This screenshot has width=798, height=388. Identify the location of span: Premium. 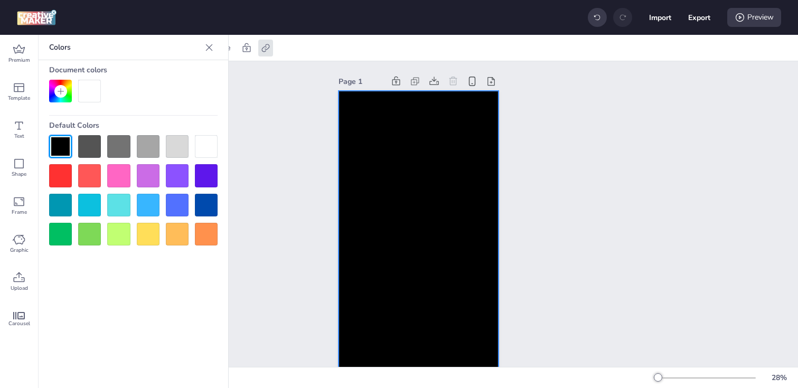
(19, 60).